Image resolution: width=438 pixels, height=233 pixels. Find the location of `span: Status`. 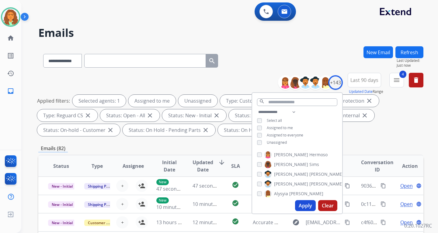

span: Status is located at coordinates (61, 166).